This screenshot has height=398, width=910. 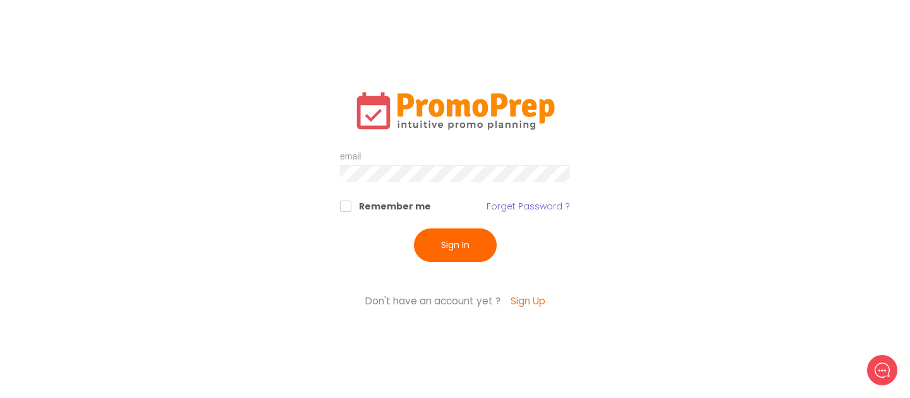 What do you see at coordinates (528, 300) in the screenshot?
I see `a: Sign Up` at bounding box center [528, 300].